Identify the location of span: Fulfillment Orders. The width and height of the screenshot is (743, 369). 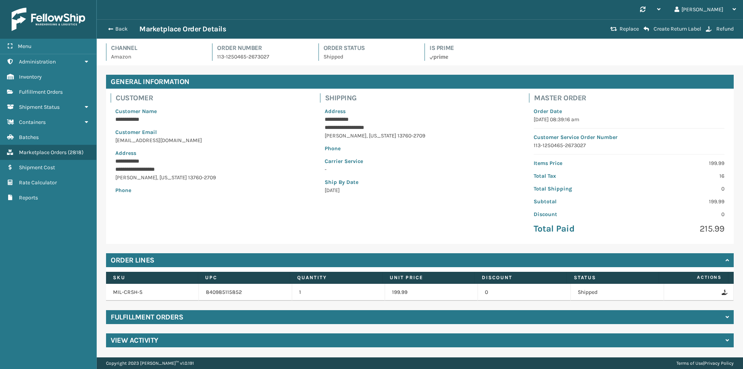
(41, 92).